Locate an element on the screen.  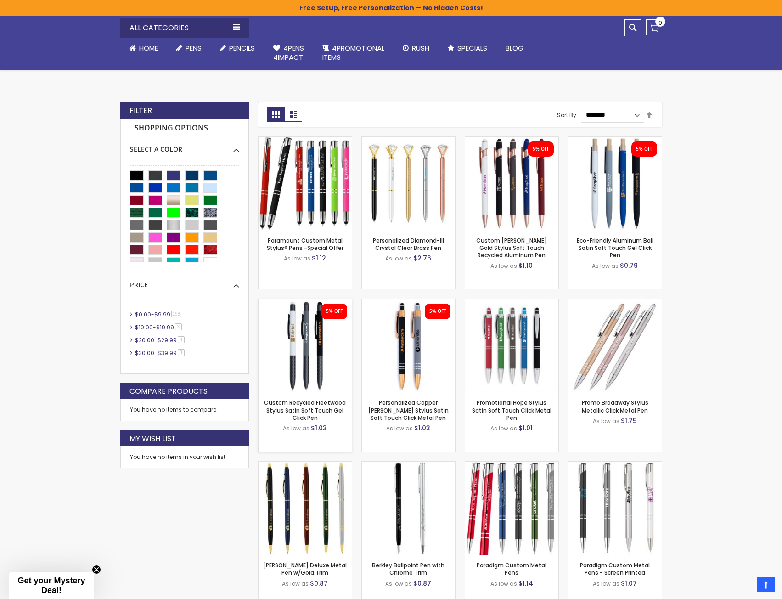
span: Specials is located at coordinates (472, 48).